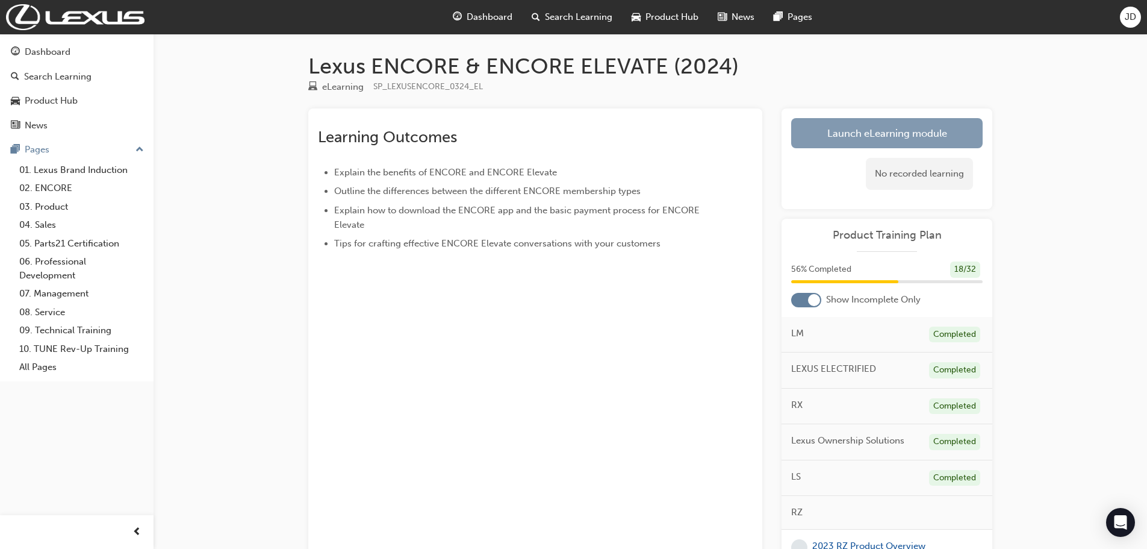  What do you see at coordinates (487, 191) in the screenshot?
I see `span: Outline the differences between the different ENCORE membership types` at bounding box center [487, 191].